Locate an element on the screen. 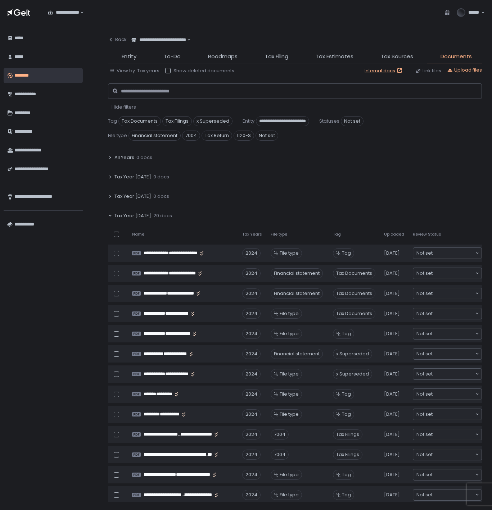 The image size is (492, 510). span: Tax Estimates is located at coordinates (334, 56).